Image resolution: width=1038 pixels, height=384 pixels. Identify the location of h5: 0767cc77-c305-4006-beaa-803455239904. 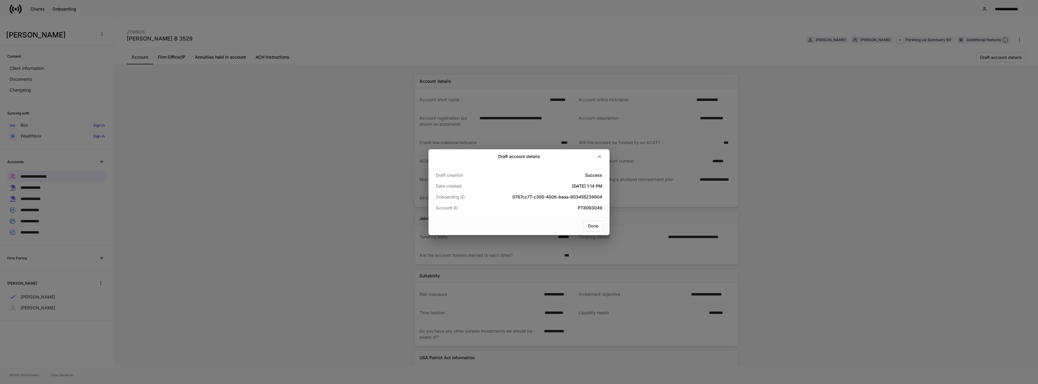
(547, 197).